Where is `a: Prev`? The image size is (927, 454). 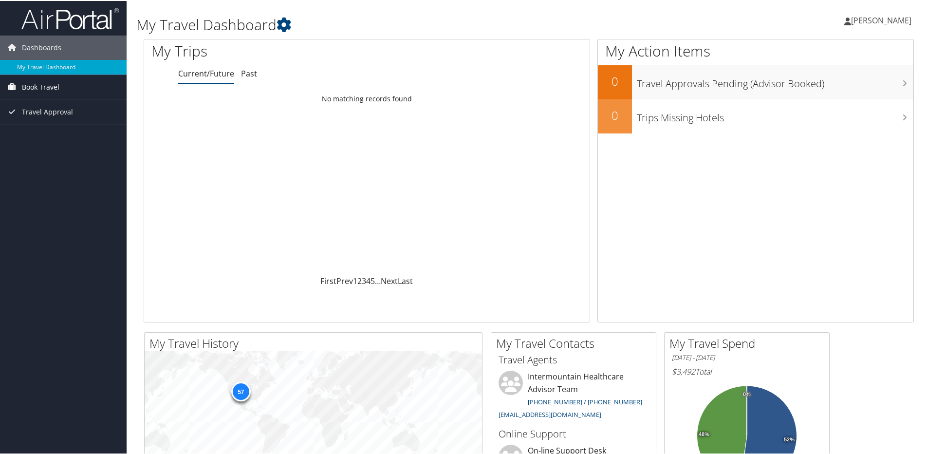
a: Prev is located at coordinates (345, 280).